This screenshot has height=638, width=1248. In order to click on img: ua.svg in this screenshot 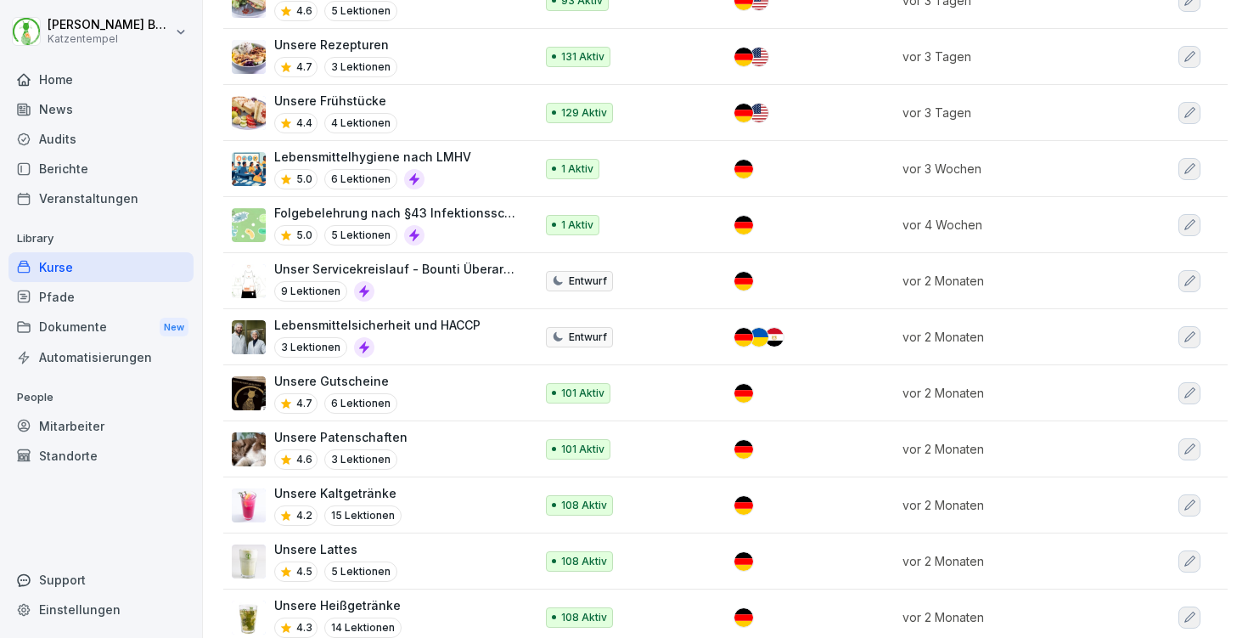, I will do `click(759, 337)`.